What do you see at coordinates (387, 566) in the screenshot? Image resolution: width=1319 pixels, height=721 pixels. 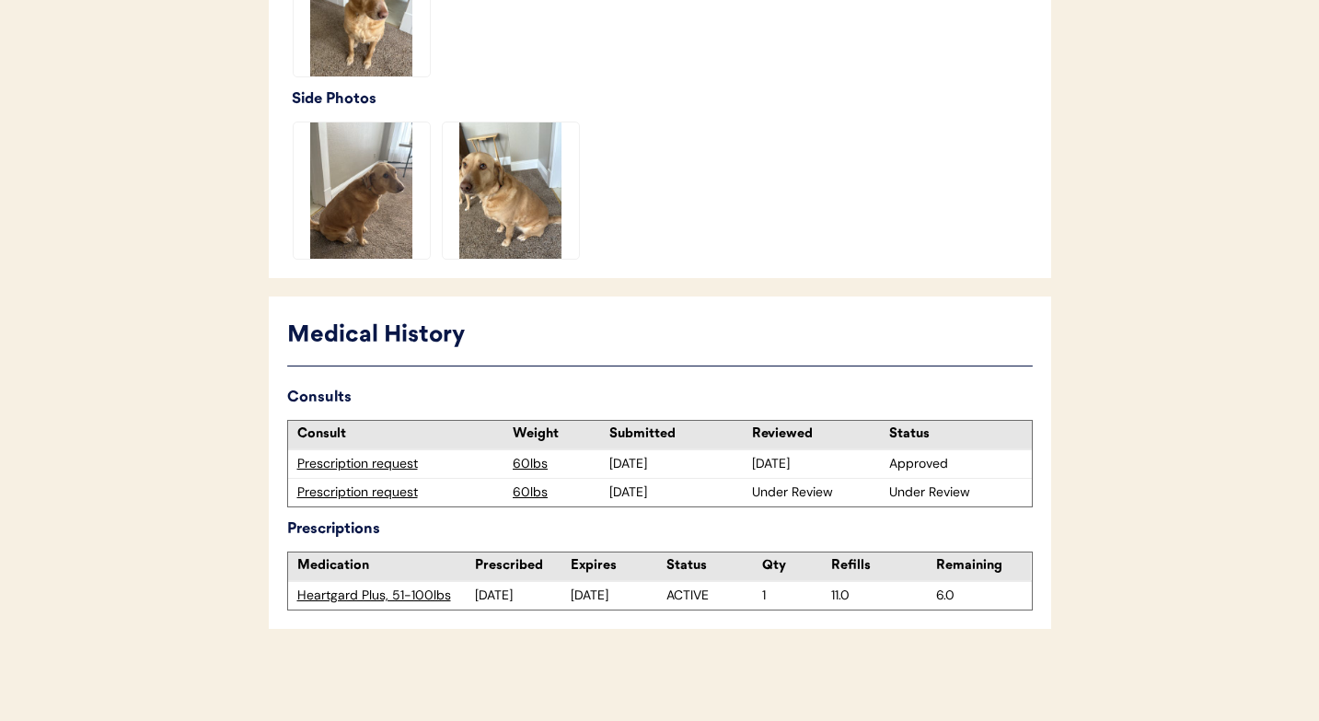 I see `div: Medication` at bounding box center [387, 566].